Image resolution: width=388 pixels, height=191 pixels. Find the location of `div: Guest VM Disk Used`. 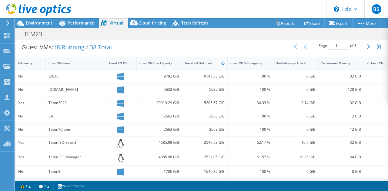

div: Guest VM Disk Used is located at coordinates (201, 63).